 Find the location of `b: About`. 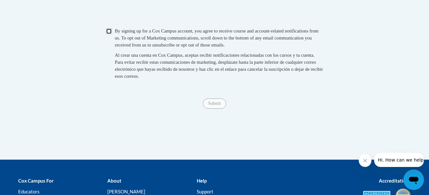

b: About is located at coordinates (114, 181).